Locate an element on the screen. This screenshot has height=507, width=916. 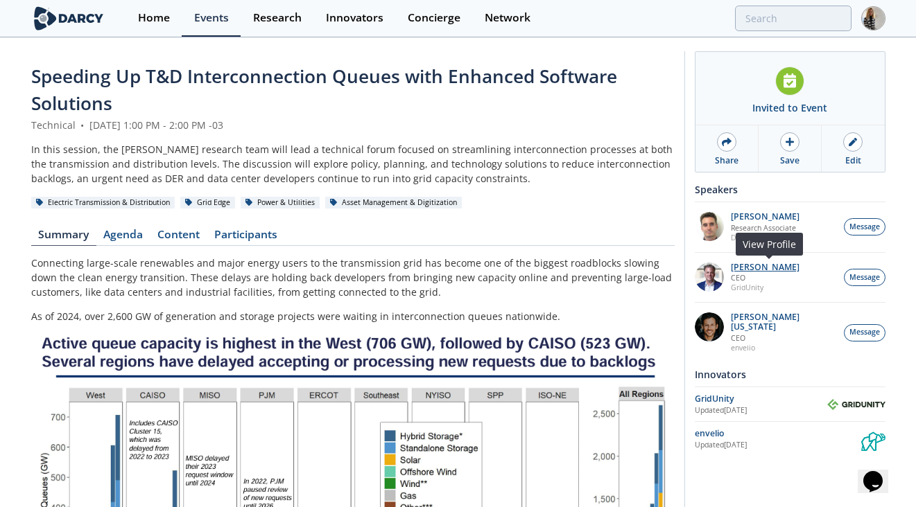
img: envelio is located at coordinates (873, 439).